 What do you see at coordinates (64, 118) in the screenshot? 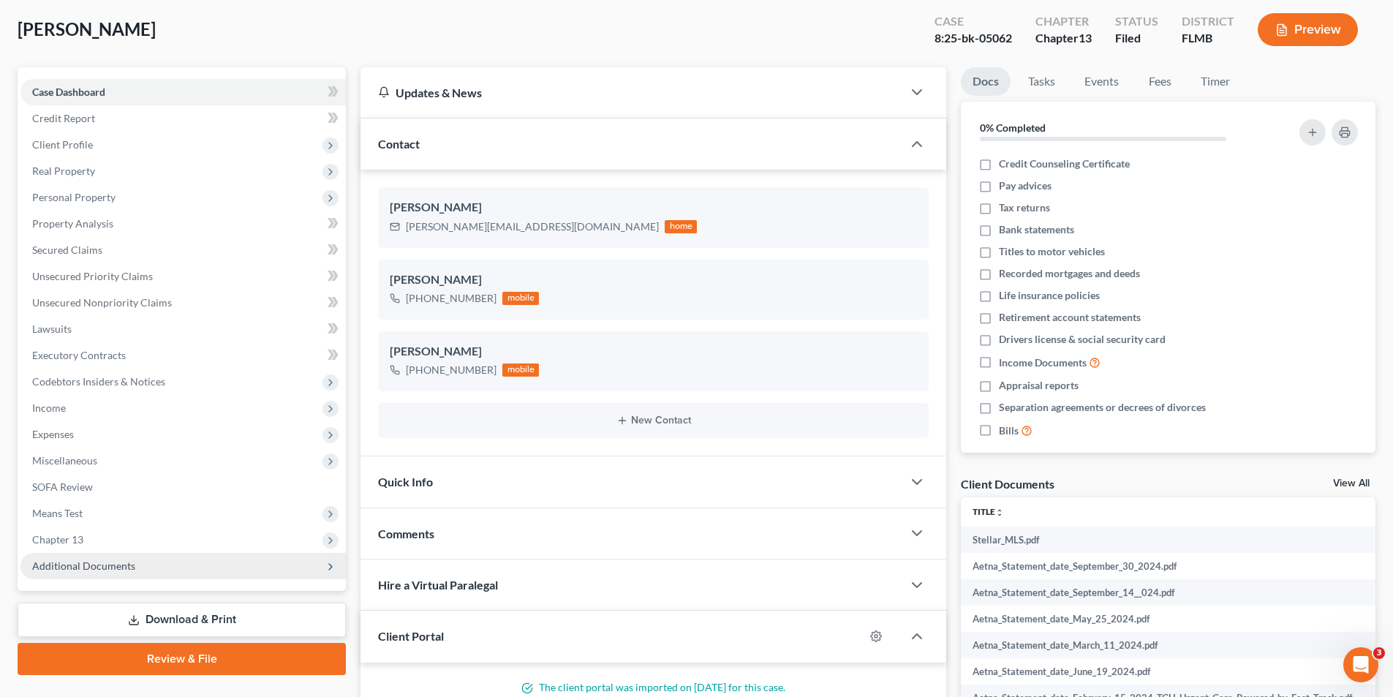
I see `span: Credit Report` at bounding box center [64, 118].